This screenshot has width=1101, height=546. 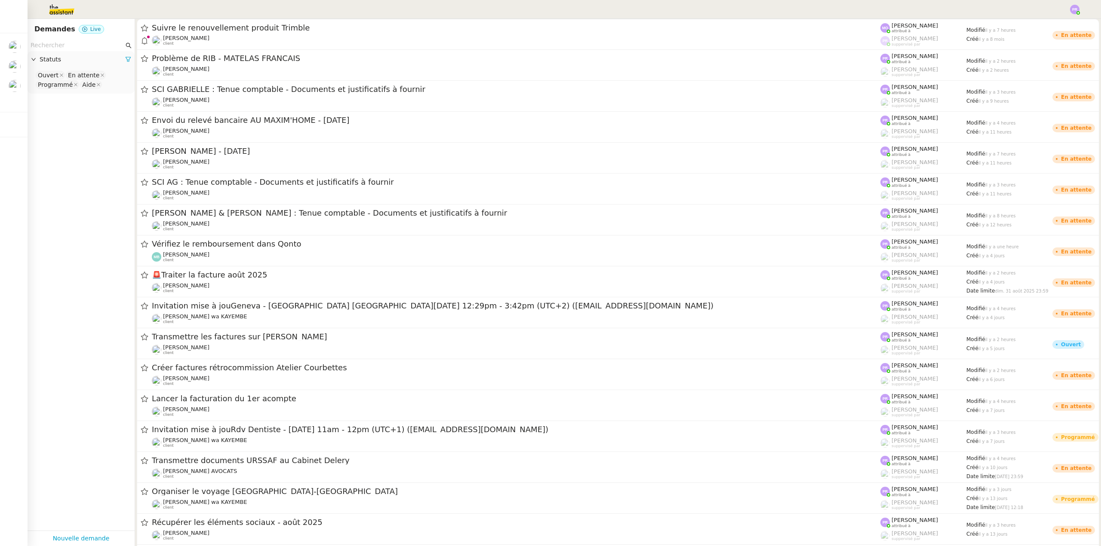 What do you see at coordinates (991, 380) in the screenshot?
I see `span: il y a 6 jours` at bounding box center [991, 380].